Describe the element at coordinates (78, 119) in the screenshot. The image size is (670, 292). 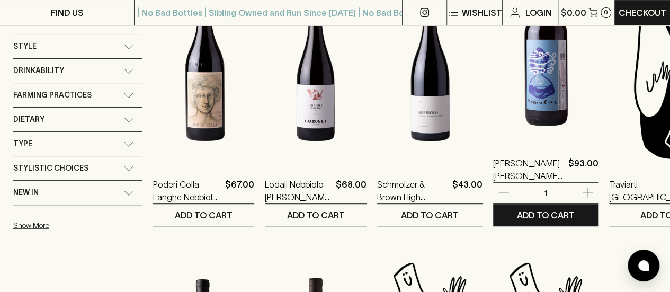
I see `div: Dietary` at that location.